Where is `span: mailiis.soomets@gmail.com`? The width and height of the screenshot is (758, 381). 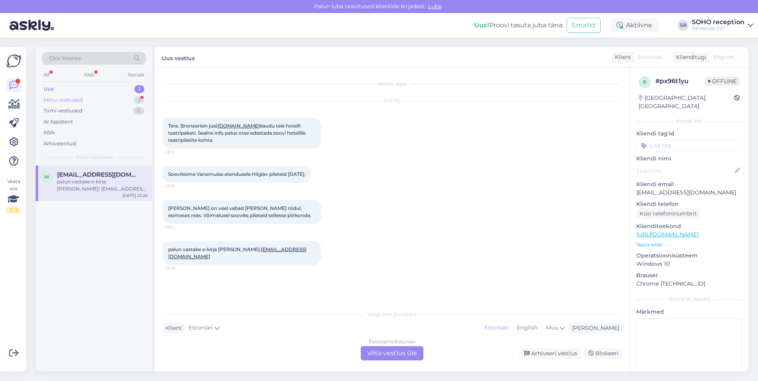 span: mailiis.soomets@gmail.com is located at coordinates (98, 175).